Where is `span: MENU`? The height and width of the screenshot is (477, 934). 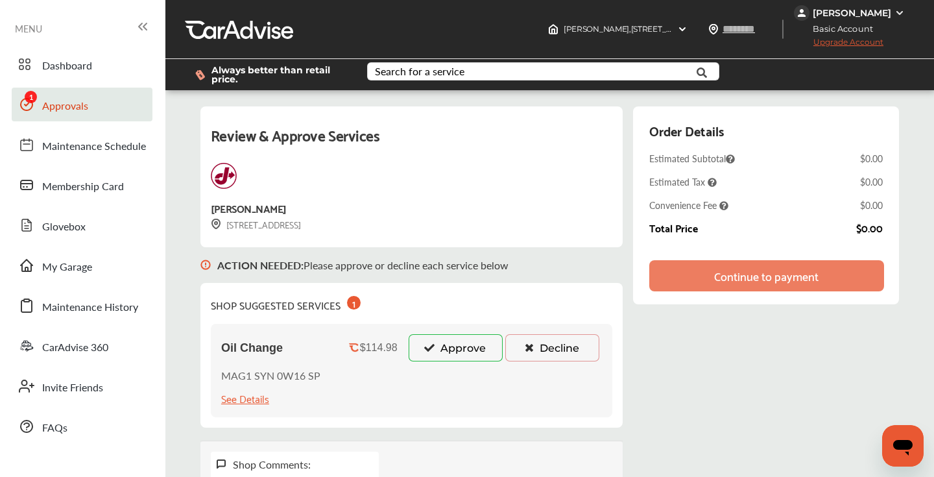 span: MENU is located at coordinates (29, 29).